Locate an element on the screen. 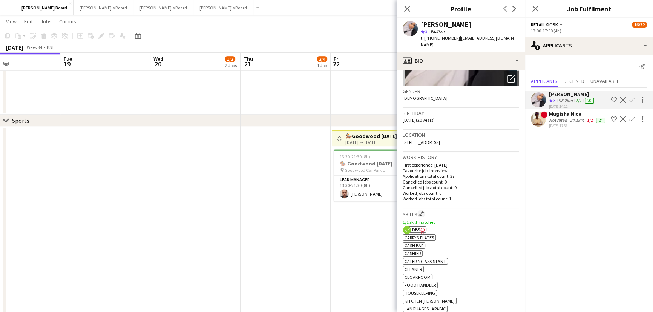  div: 2 Jobs is located at coordinates (231, 65).